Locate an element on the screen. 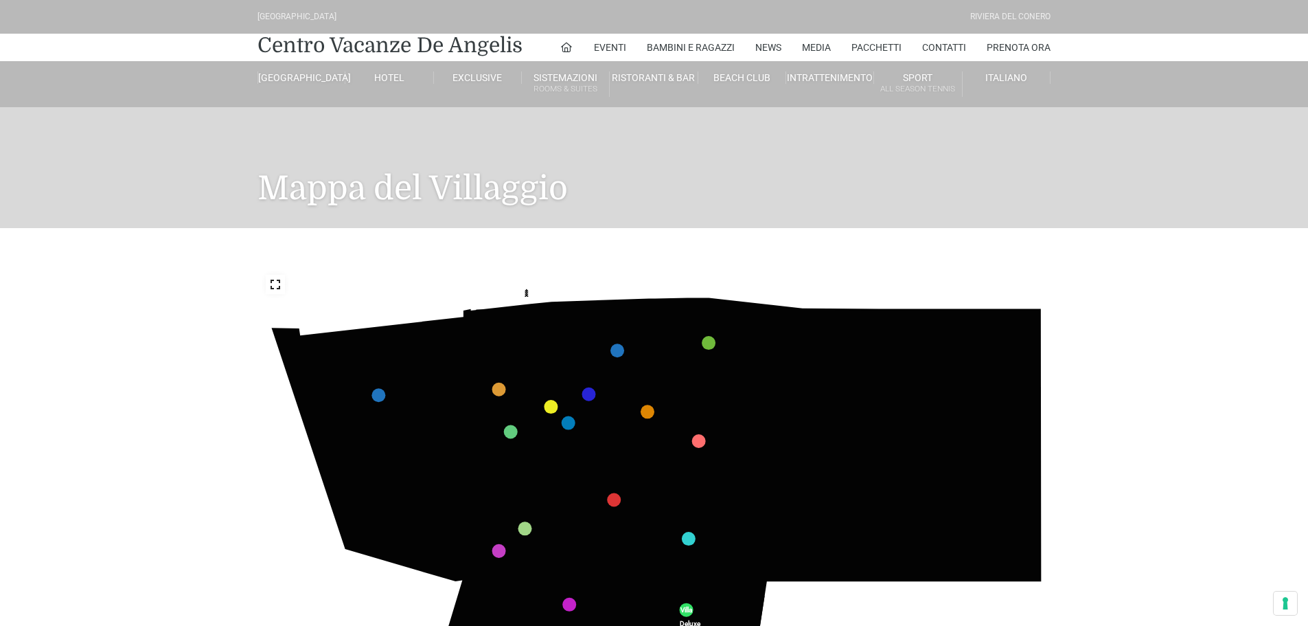 This screenshot has height=626, width=1308. a: Intrattenimento is located at coordinates (830, 78).